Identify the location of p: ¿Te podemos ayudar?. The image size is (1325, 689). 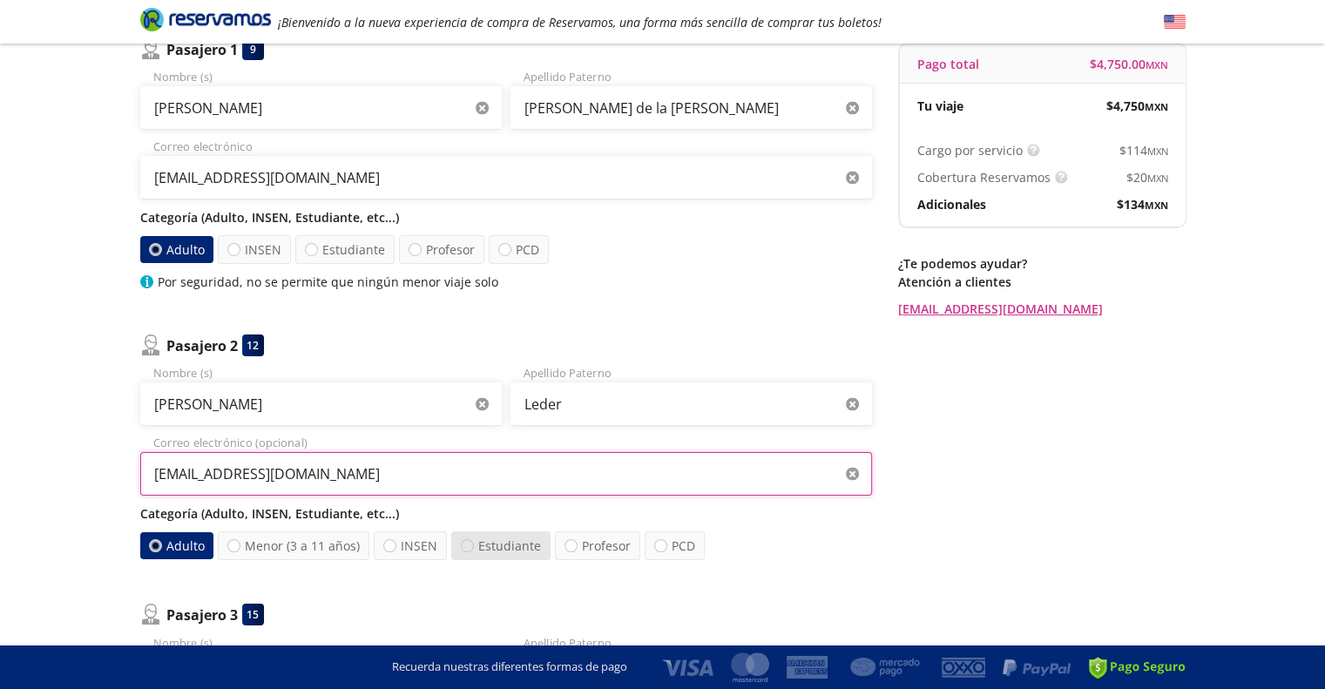
(1042, 263).